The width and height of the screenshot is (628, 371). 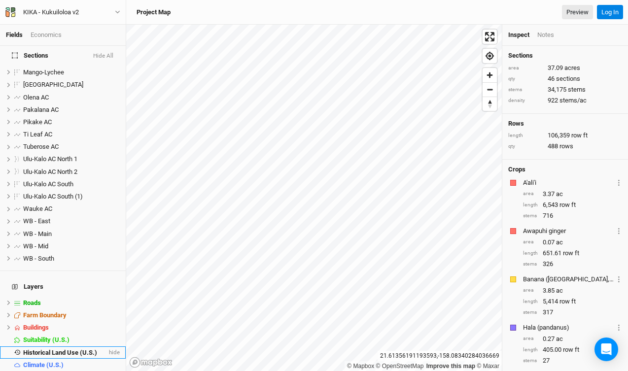 What do you see at coordinates (71, 234) in the screenshot?
I see `div: WB - Main` at bounding box center [71, 234].